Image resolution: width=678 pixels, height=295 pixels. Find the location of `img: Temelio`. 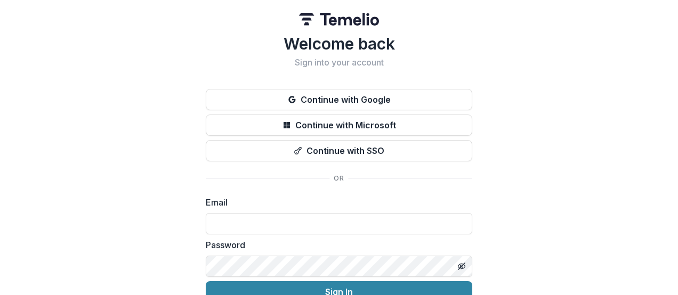

img: Temelio is located at coordinates (339, 19).